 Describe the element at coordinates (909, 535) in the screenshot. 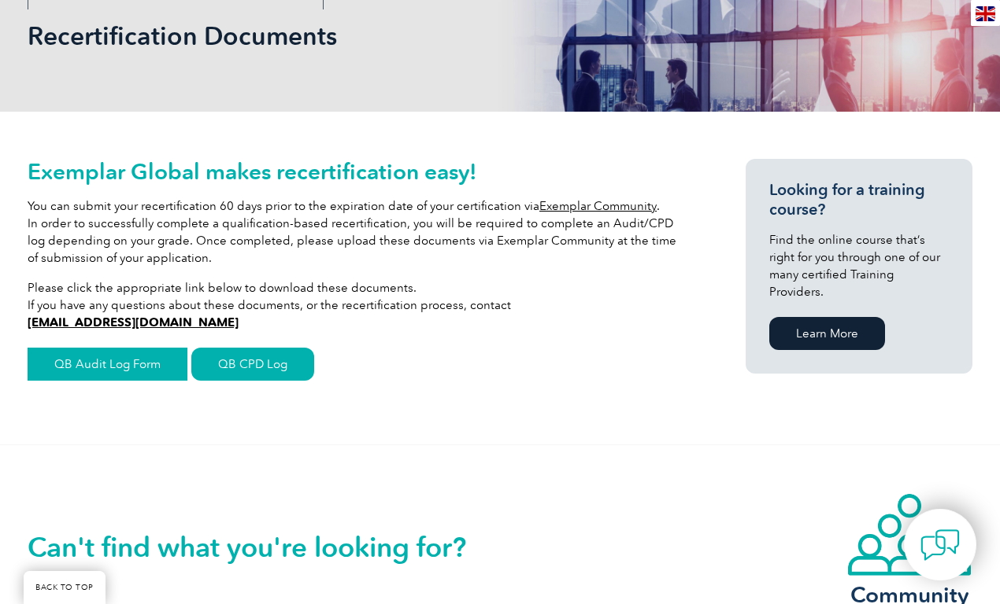

I see `img: icon-community.webp` at that location.